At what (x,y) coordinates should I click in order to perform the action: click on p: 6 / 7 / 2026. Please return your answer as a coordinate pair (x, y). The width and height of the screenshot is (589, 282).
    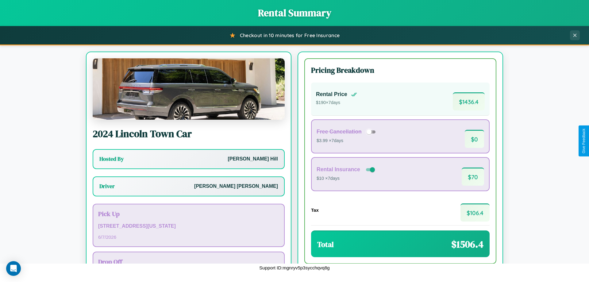
    Looking at the image, I should click on (189, 237).